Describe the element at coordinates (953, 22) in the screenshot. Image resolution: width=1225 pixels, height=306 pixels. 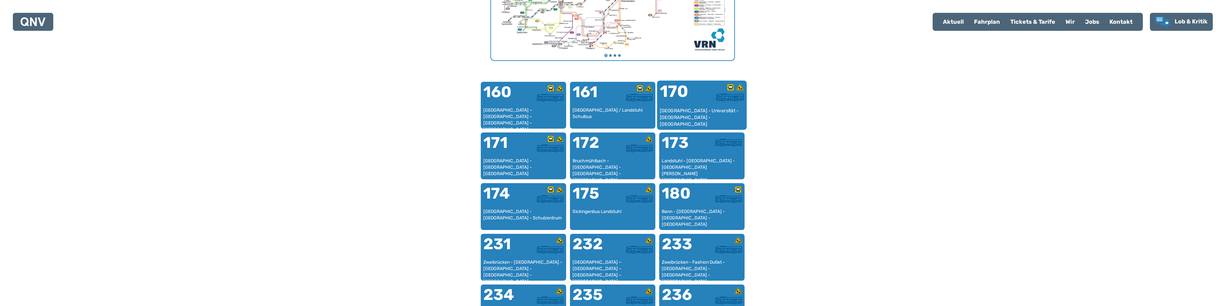
I see `div: Aktuell` at that location.